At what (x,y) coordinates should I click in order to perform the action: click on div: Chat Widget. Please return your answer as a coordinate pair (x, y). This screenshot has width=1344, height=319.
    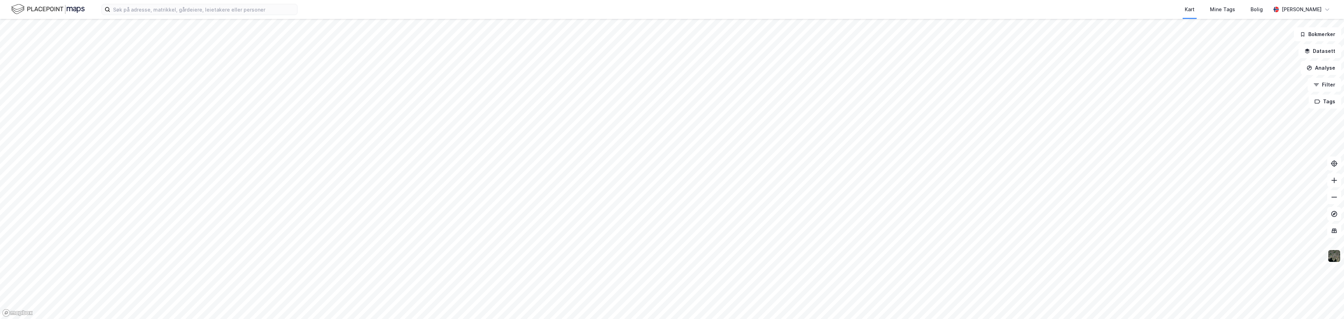
    Looking at the image, I should click on (1327, 302).